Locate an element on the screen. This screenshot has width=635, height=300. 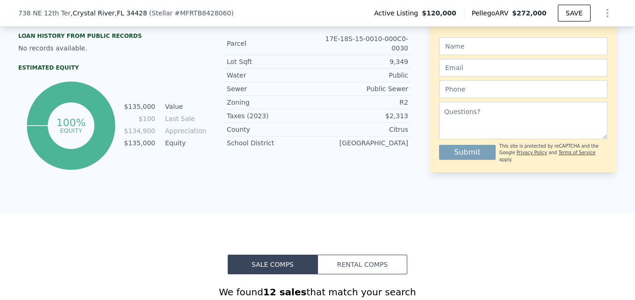
span: , FL 34428 is located at coordinates (131, 13).